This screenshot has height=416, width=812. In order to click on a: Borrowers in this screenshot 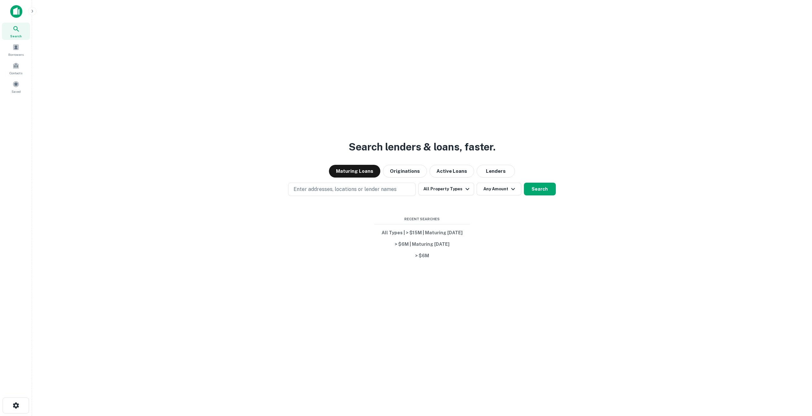, I will do `click(16, 50)`.